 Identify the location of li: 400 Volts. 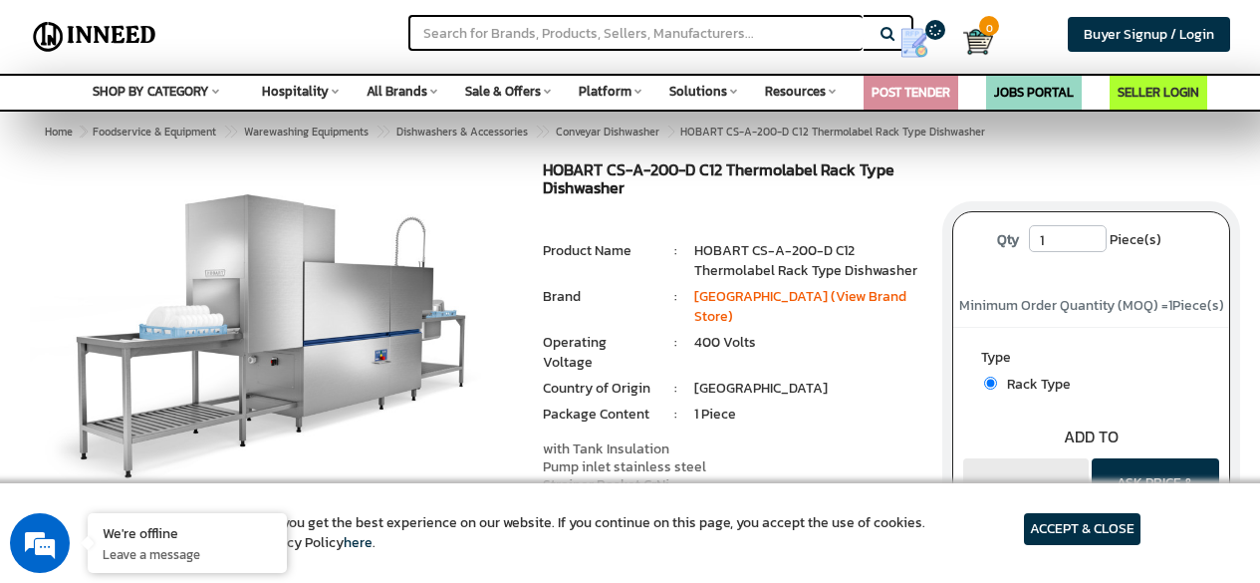
(808, 343).